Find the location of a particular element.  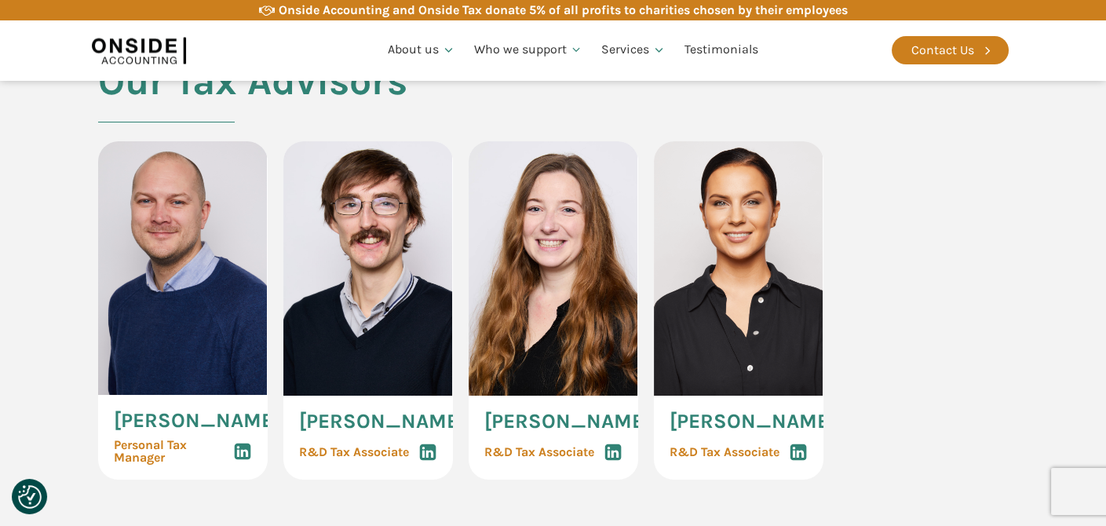

h2: Our Tax Advisors is located at coordinates (253, 101).